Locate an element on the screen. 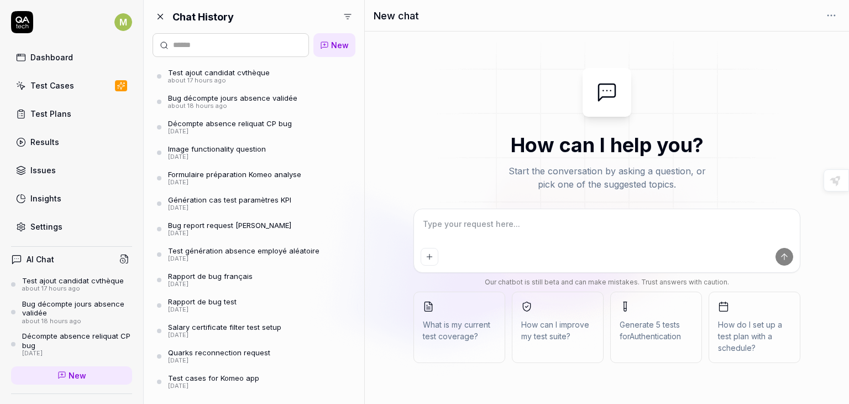  span: What is my current test coverage? is located at coordinates (460, 330).